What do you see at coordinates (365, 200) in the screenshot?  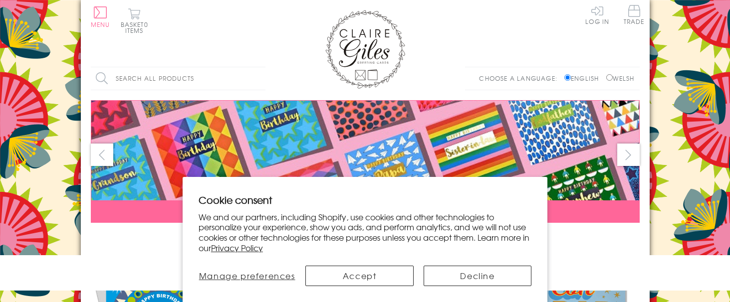 I see `h2: Cookie consent` at bounding box center [365, 200].